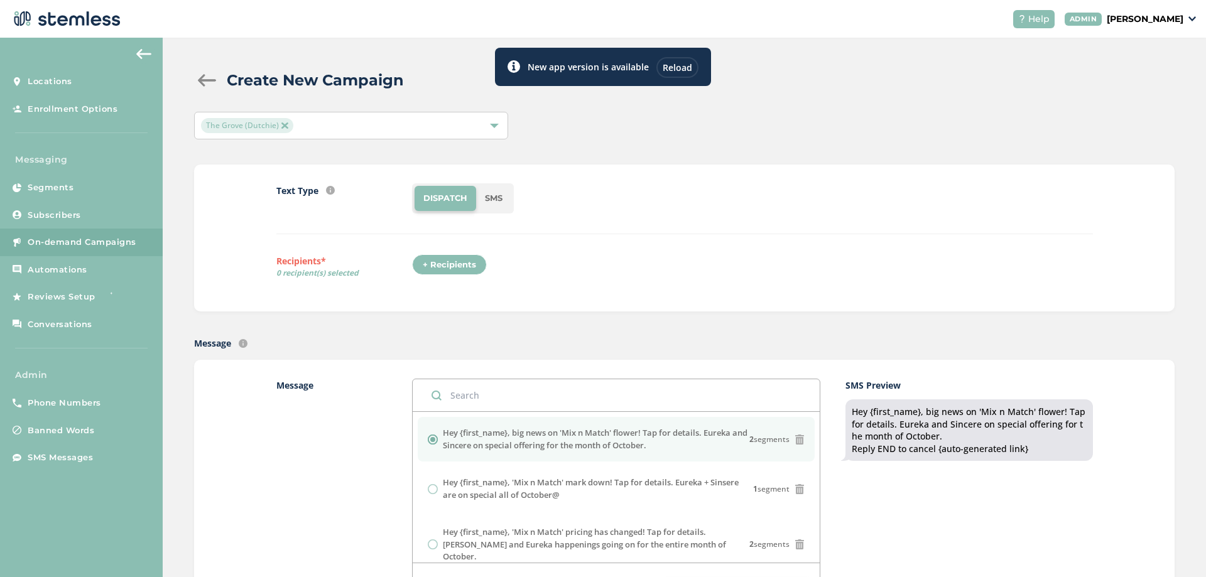 The image size is (1206, 577). I want to click on span: Phone Numbers, so click(64, 403).